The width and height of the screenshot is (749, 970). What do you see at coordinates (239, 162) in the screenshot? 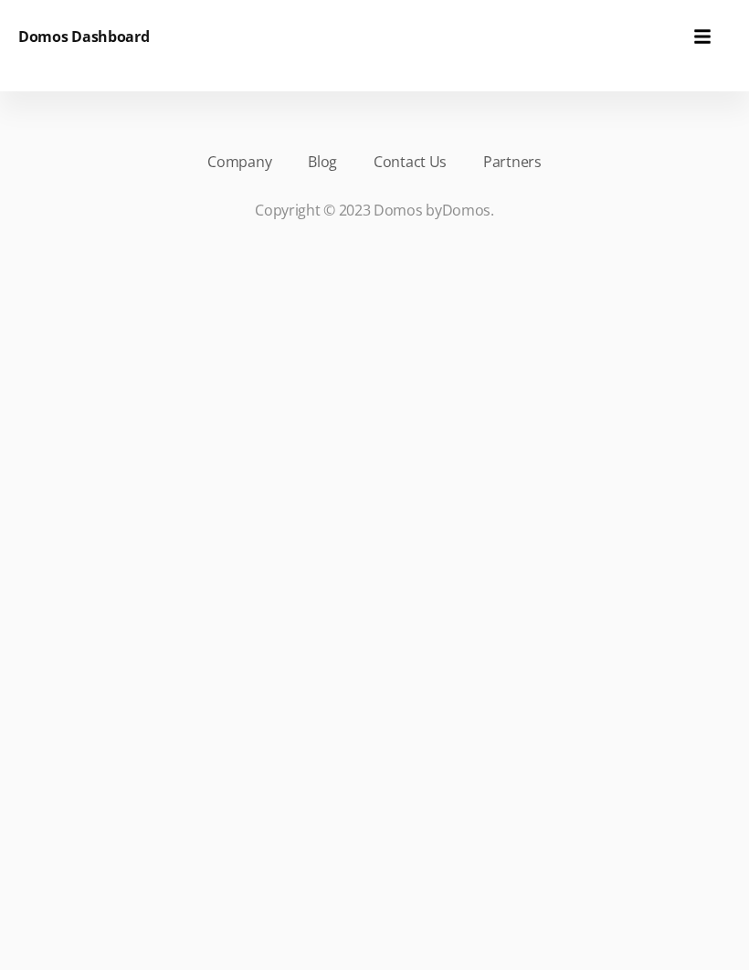
I see `a: Company` at bounding box center [239, 162].